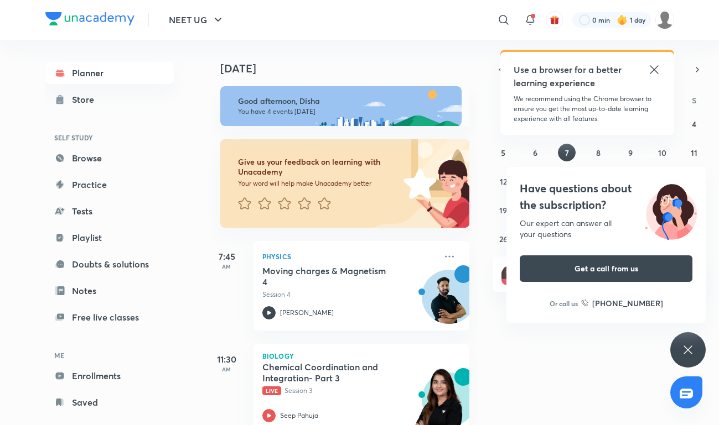  Describe the element at coordinates (110, 403) in the screenshot. I see `a: Saved` at that location.